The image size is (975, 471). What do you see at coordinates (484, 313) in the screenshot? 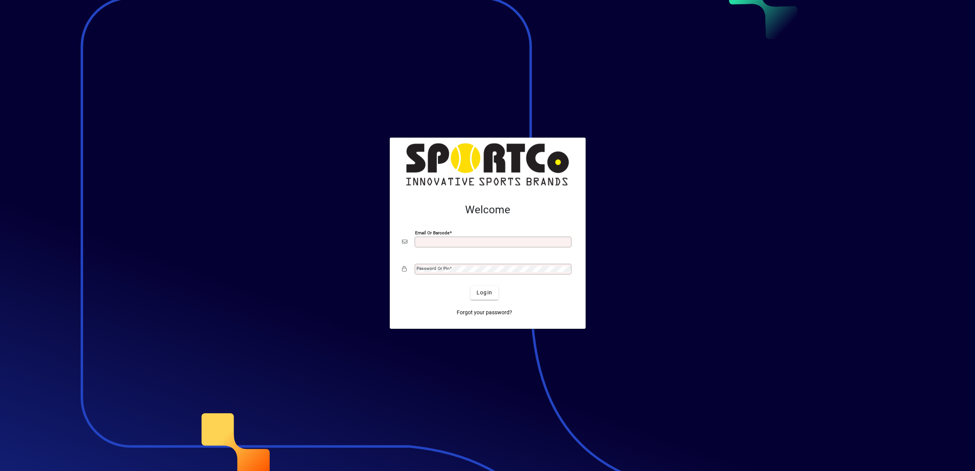
I see `span: Forgot your password?` at bounding box center [484, 313].